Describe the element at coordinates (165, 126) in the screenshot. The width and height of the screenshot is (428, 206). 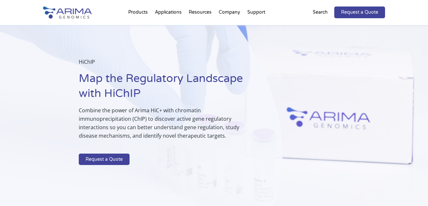
I see `p: Combine the power of Arima HiC+ with chromatin immunoprecipitation (ChIP) to discover active gene...` at that location.